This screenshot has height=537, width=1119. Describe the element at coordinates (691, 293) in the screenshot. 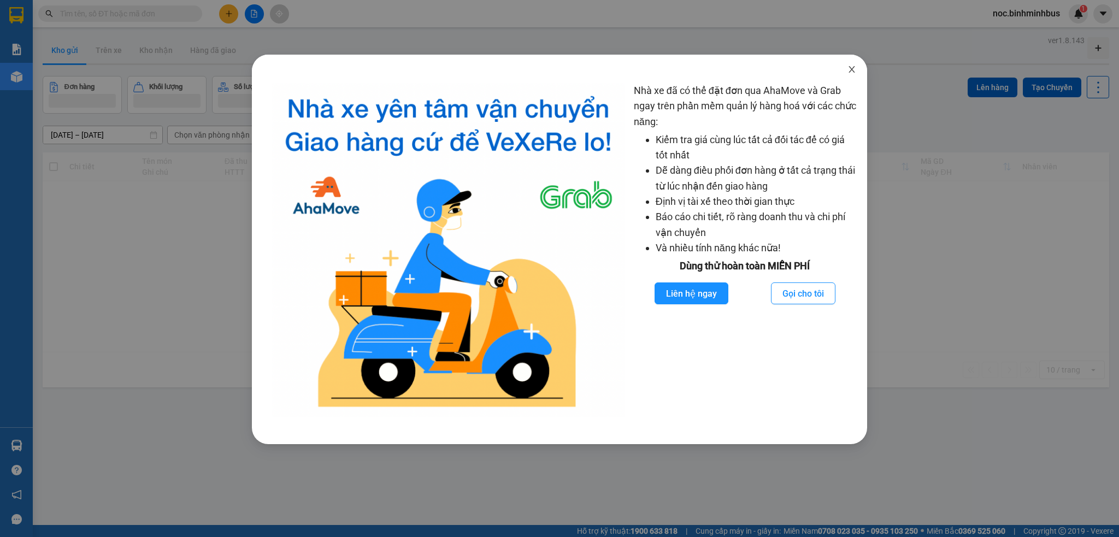

I see `span: Liên hệ ngay` at that location.